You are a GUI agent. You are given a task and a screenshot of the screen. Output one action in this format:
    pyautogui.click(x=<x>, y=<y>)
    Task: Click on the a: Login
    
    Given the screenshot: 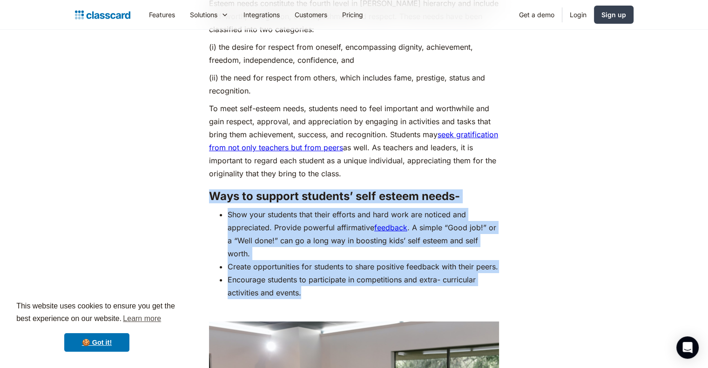 What is the action you would take?
    pyautogui.click(x=578, y=14)
    